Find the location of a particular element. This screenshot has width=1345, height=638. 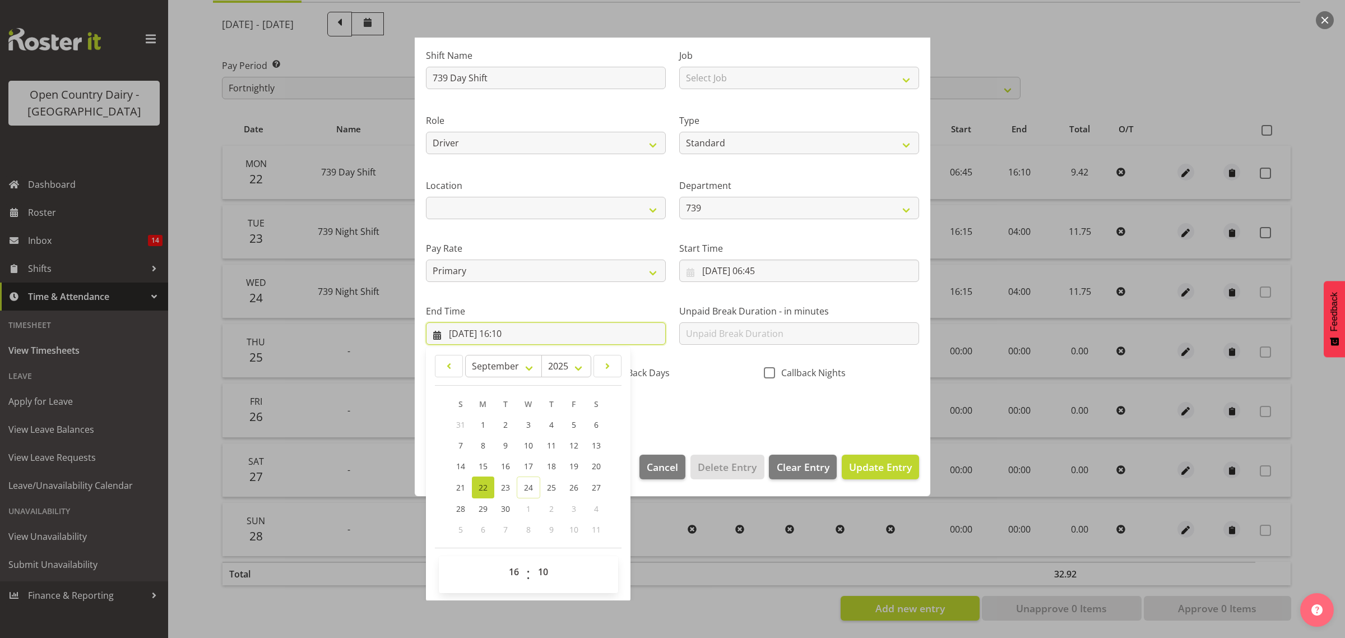

label: Role is located at coordinates (546, 120).